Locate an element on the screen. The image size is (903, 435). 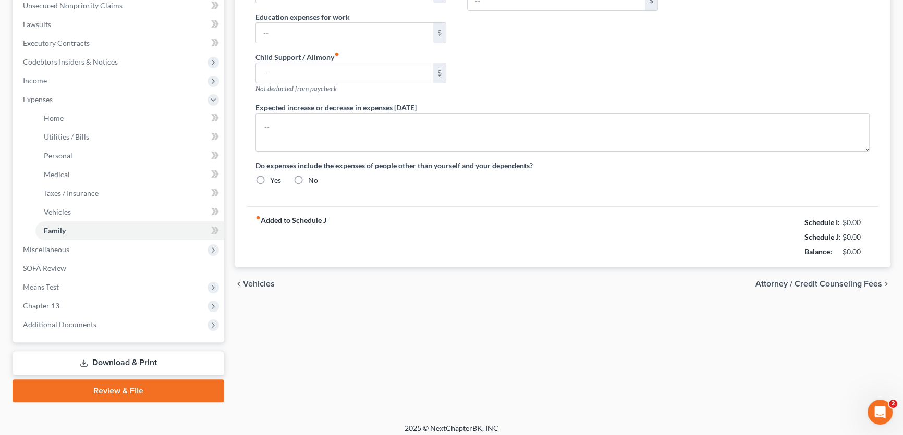
strong: Schedule I: is located at coordinates (822, 222).